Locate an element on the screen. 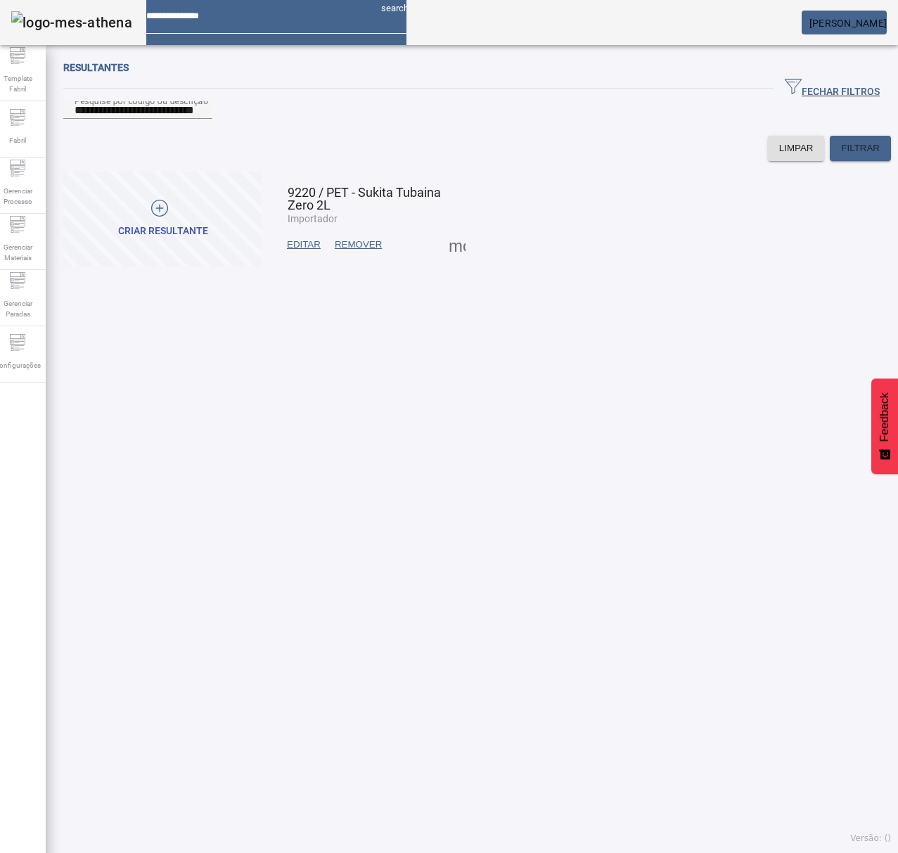 The width and height of the screenshot is (898, 853). span: EDITAR is located at coordinates (304, 245).